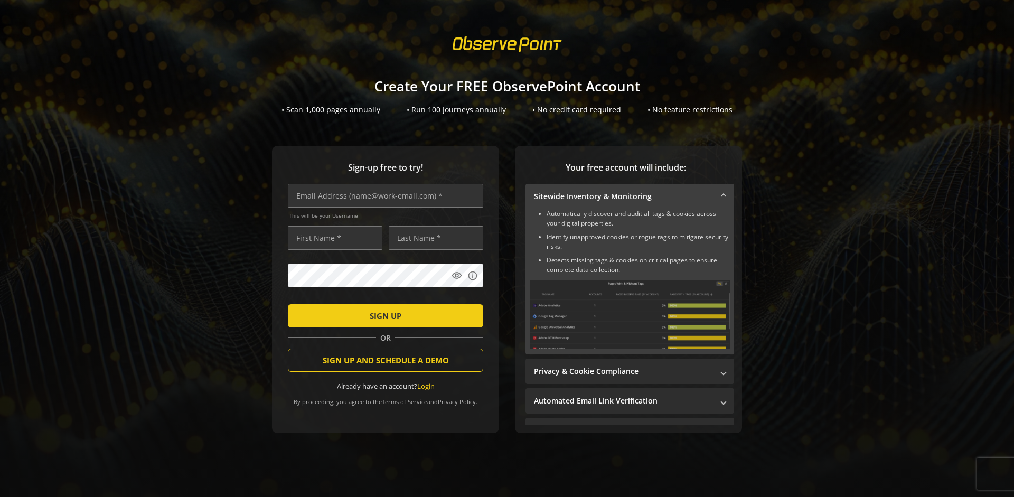 Image resolution: width=1014 pixels, height=497 pixels. What do you see at coordinates (456, 110) in the screenshot?
I see `div: • Run 100 Journeys annually` at bounding box center [456, 110].